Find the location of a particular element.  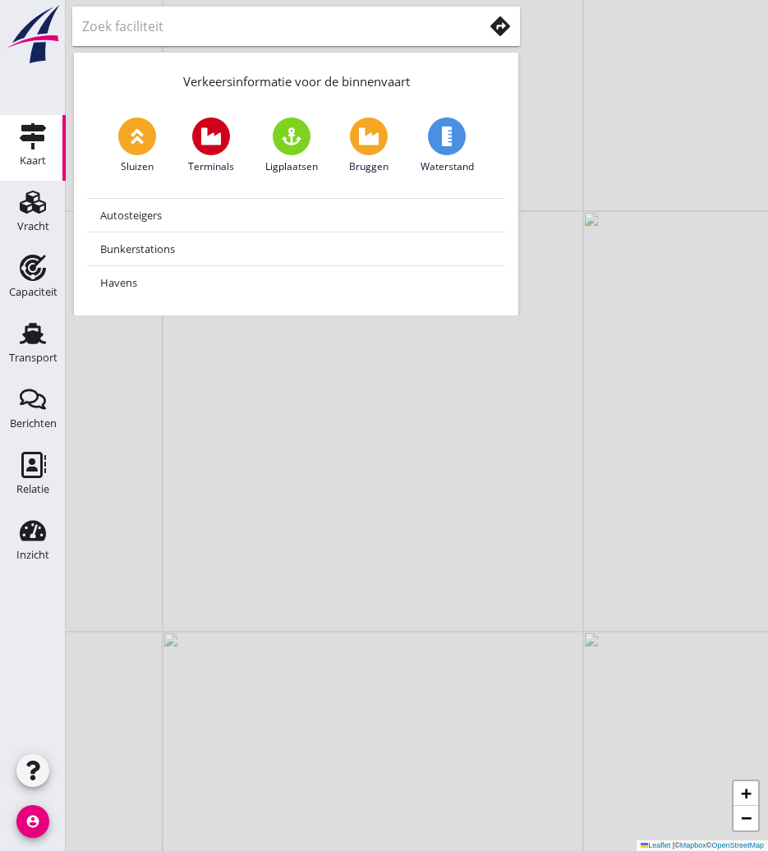

i: account_circle is located at coordinates (33, 821).